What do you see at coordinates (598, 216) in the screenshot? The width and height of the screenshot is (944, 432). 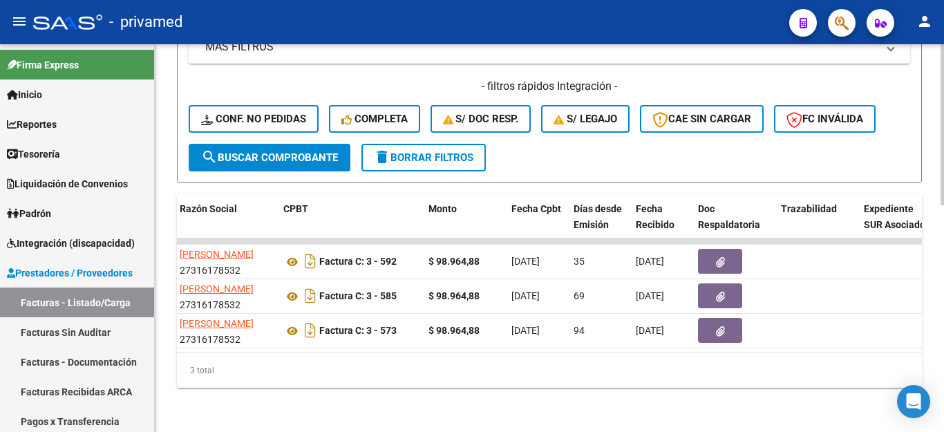 I see `span: Días desde Emisión` at bounding box center [598, 216].